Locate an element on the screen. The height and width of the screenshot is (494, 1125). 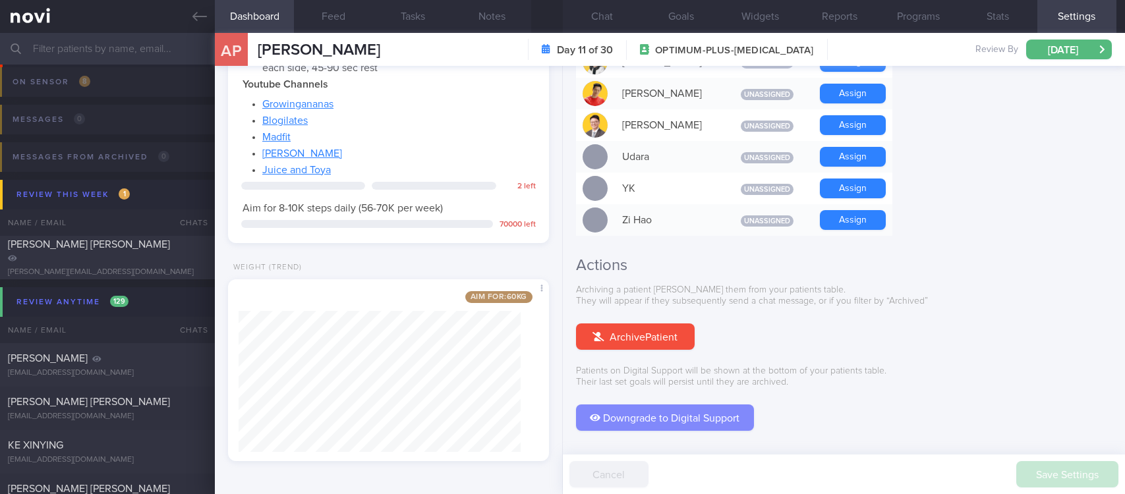
span: Aim for 8-10K steps daily (56-70K per week) is located at coordinates (343, 208).